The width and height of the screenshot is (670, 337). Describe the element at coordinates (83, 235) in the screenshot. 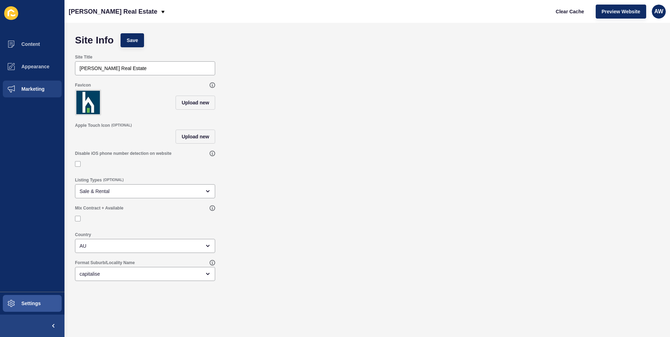

I see `label: Country` at that location.